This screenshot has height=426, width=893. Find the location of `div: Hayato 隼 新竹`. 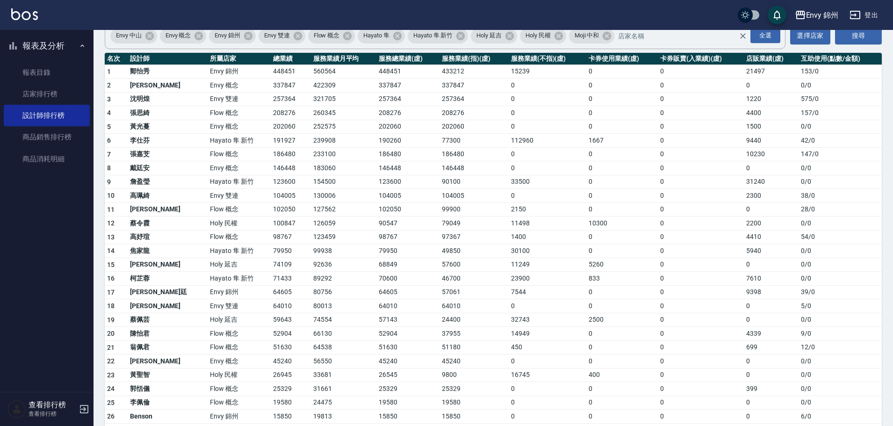

div: Hayato 隼 新竹 is located at coordinates (438, 36).